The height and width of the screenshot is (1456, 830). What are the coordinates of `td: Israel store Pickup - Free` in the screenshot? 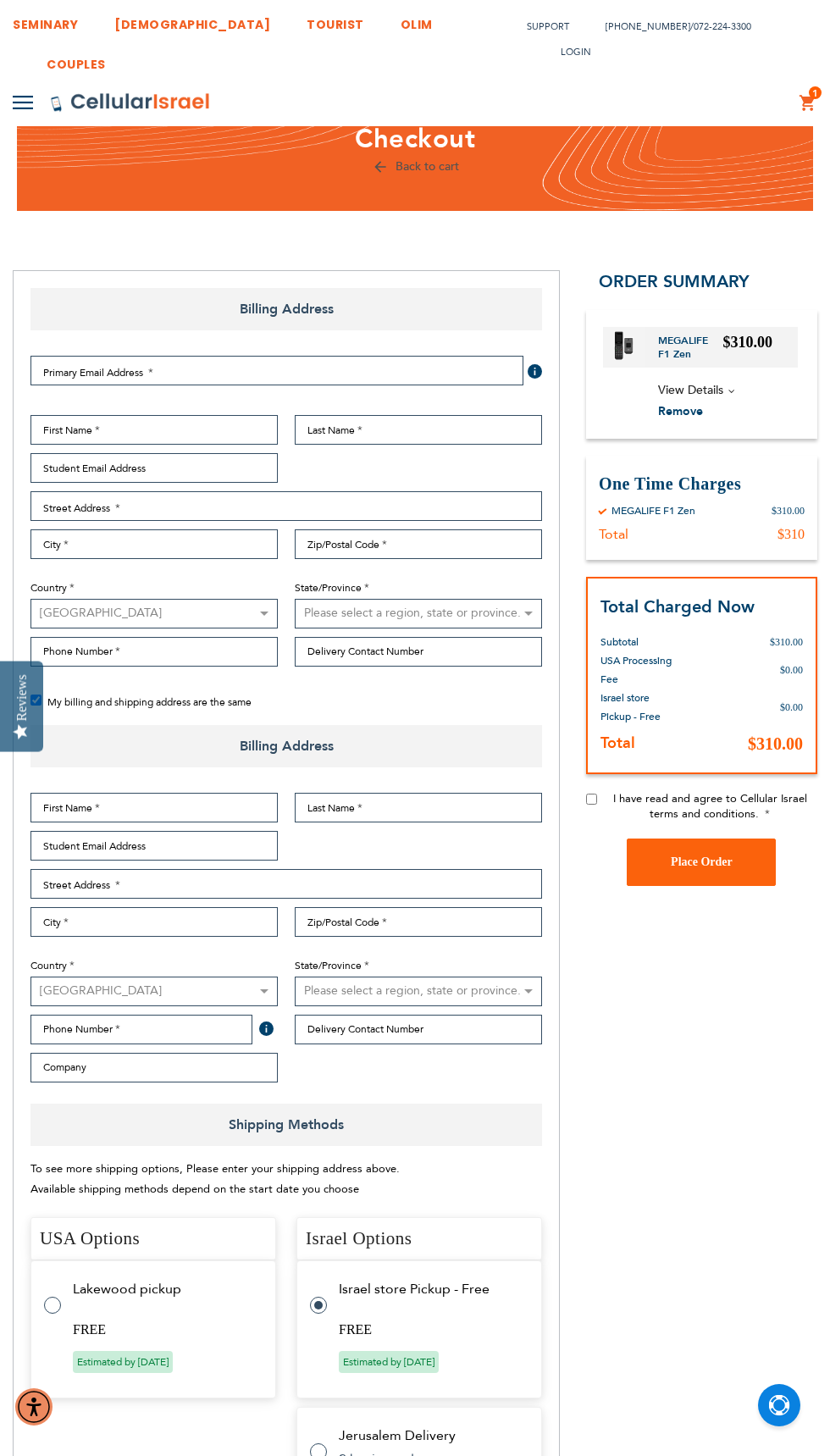 It's located at (429, 1289).